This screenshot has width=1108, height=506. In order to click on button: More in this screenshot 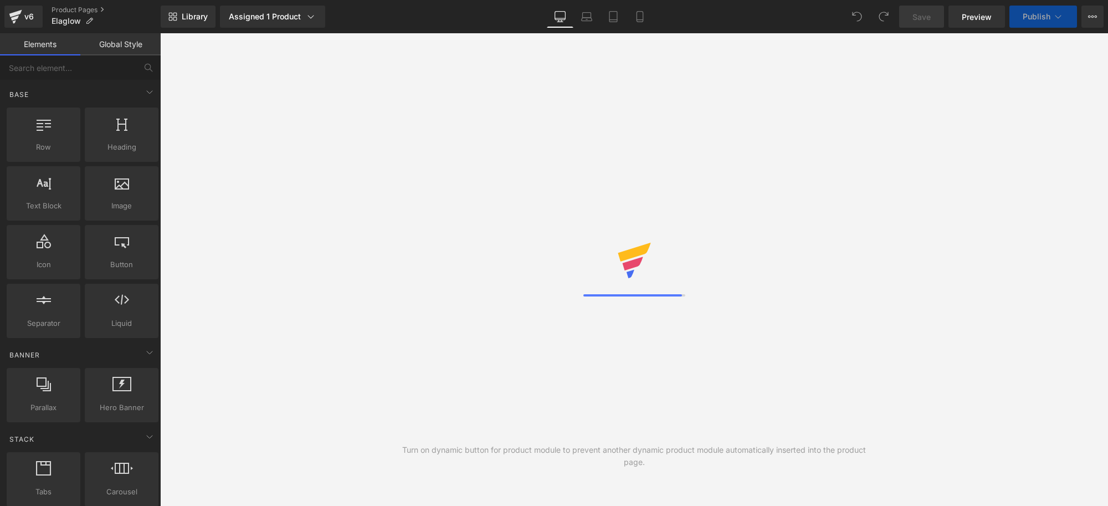, I will do `click(1092, 17)`.